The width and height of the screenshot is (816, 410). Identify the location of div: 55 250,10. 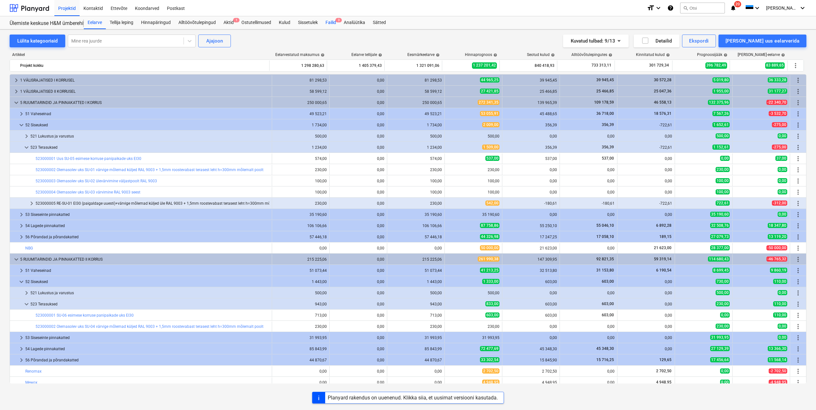
(531, 226).